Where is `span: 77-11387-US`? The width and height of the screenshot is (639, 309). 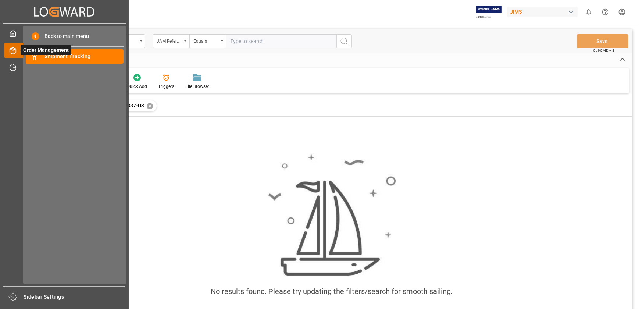
span: 77-11387-US is located at coordinates (129, 106).